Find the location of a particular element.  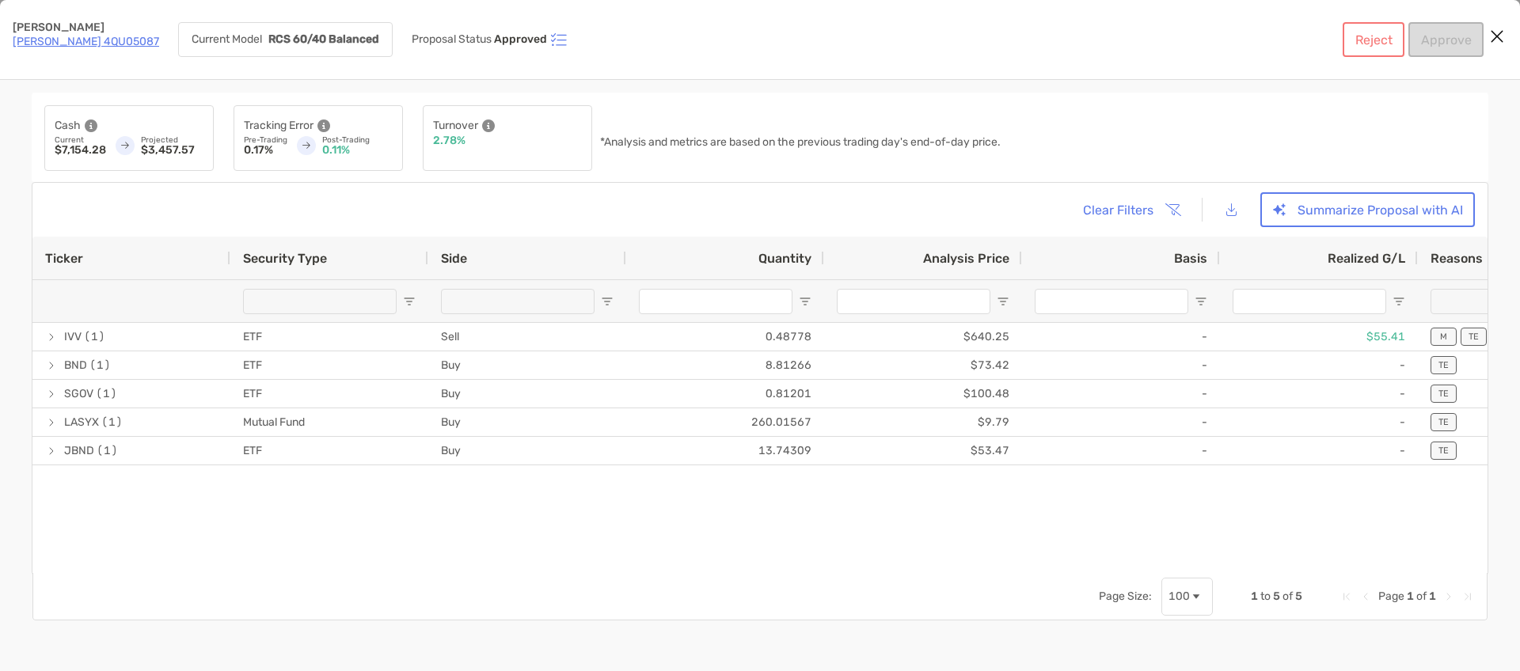

div: First Page is located at coordinates (1347, 597).